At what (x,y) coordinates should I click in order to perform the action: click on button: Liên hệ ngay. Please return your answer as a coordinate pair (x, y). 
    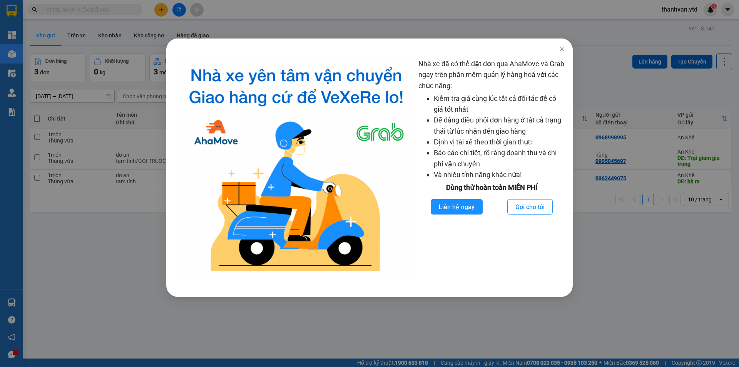
    Looking at the image, I should click on (457, 207).